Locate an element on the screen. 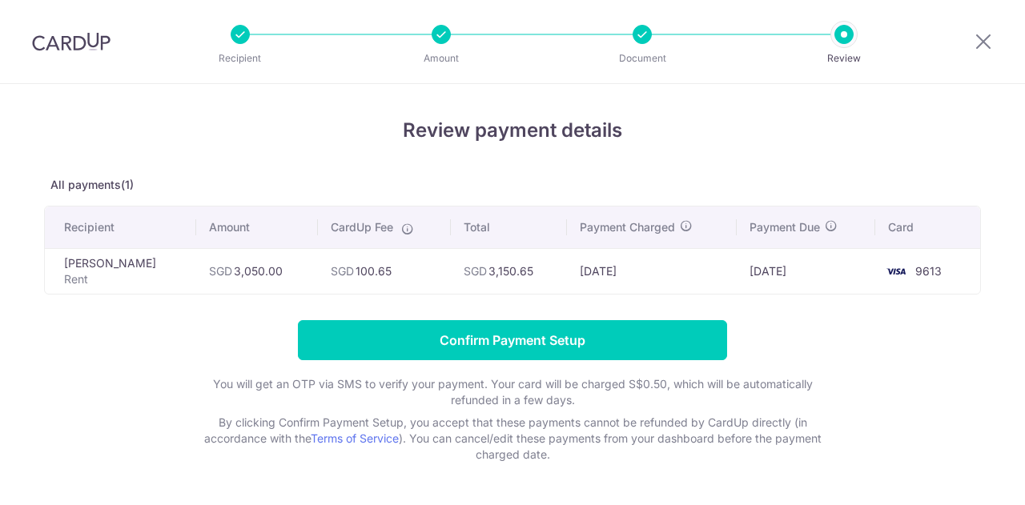 The image size is (1025, 505). p: You will get an OTP via SMS to verify your payment. Your card will be charged S$0.50, which will ... is located at coordinates (513, 393).